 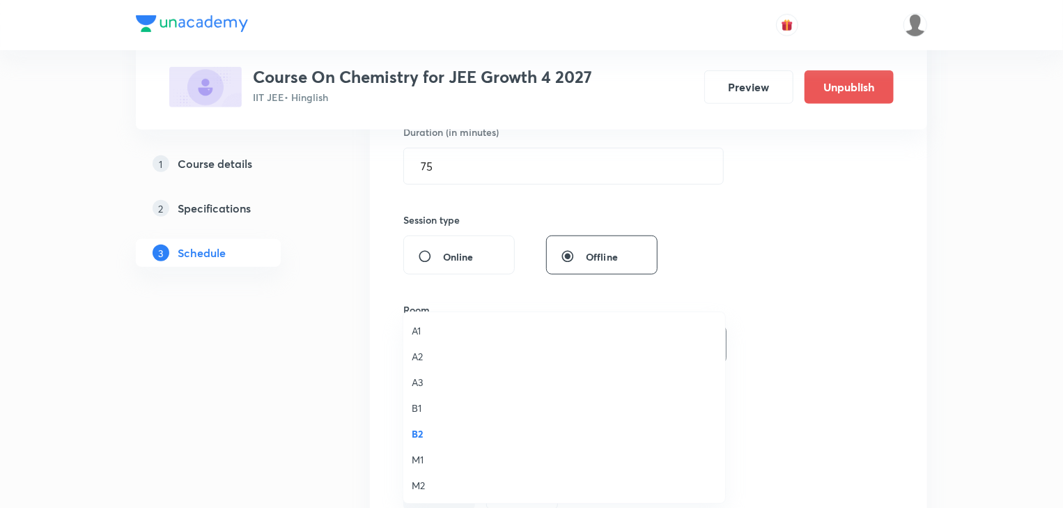 I want to click on span: B2, so click(x=564, y=433).